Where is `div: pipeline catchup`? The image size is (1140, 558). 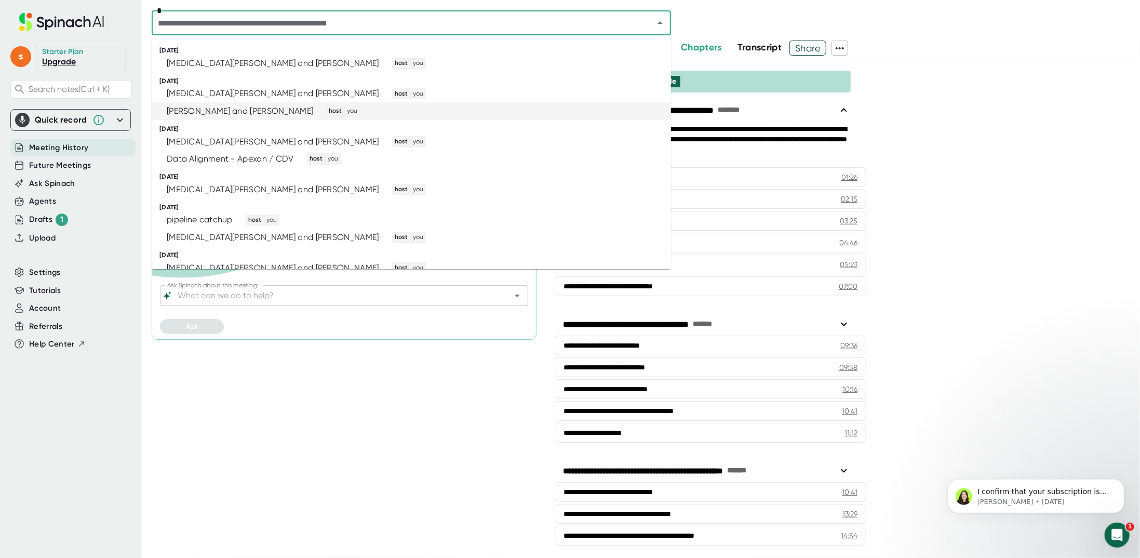 div: pipeline catchup is located at coordinates (199, 220).